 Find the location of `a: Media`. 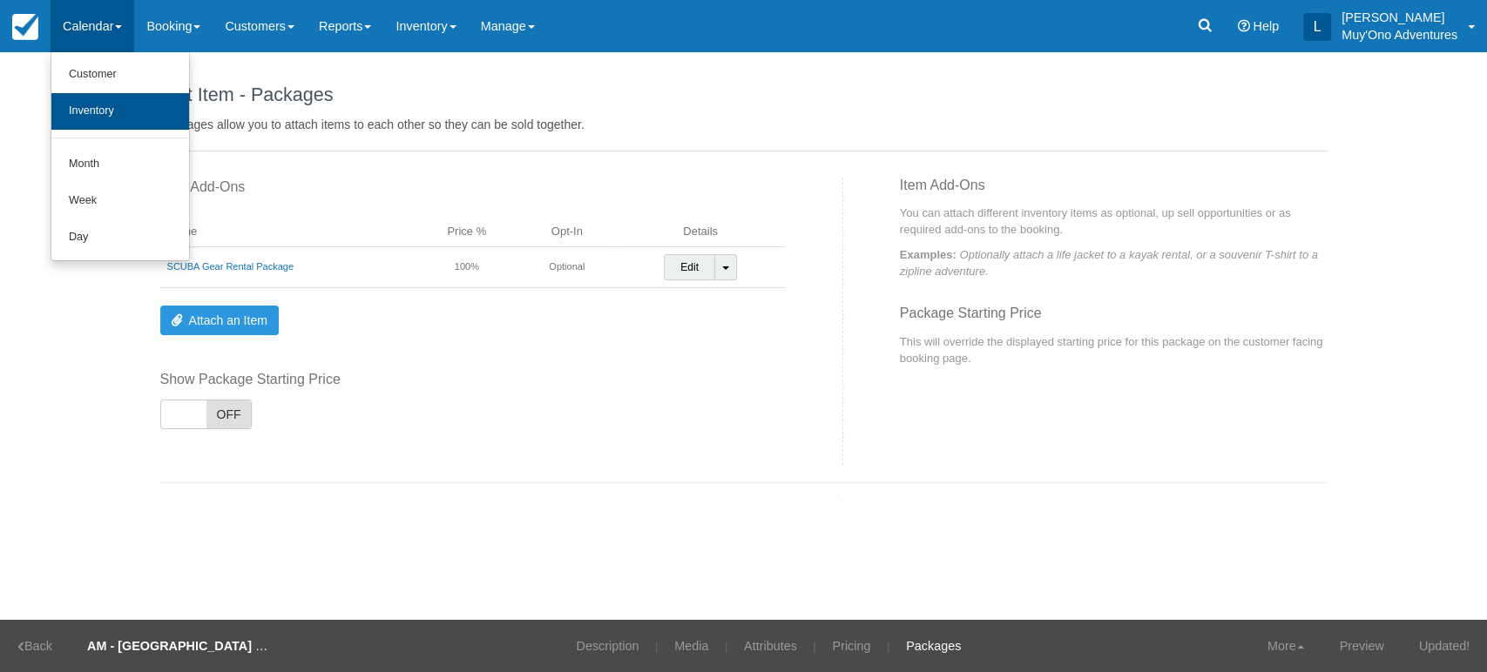

a: Media is located at coordinates (691, 646).